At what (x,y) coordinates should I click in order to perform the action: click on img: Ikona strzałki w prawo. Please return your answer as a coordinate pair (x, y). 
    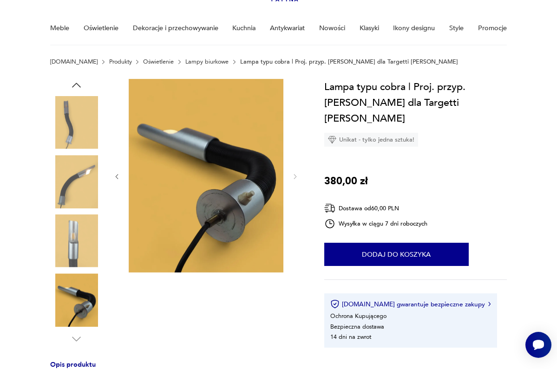
    Looking at the image, I should click on (490, 304).